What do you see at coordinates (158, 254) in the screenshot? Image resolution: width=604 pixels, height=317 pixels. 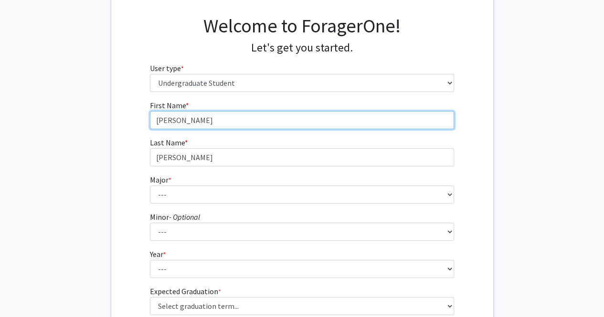 I see `label: Year` at bounding box center [158, 254].